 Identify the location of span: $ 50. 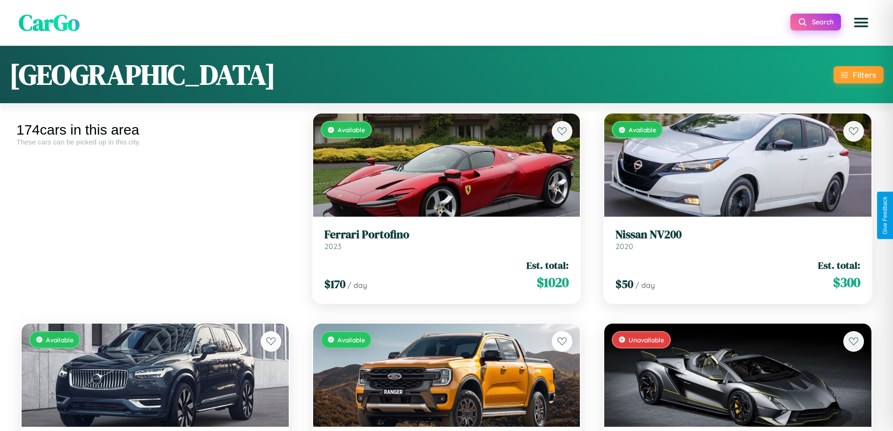
(624, 284).